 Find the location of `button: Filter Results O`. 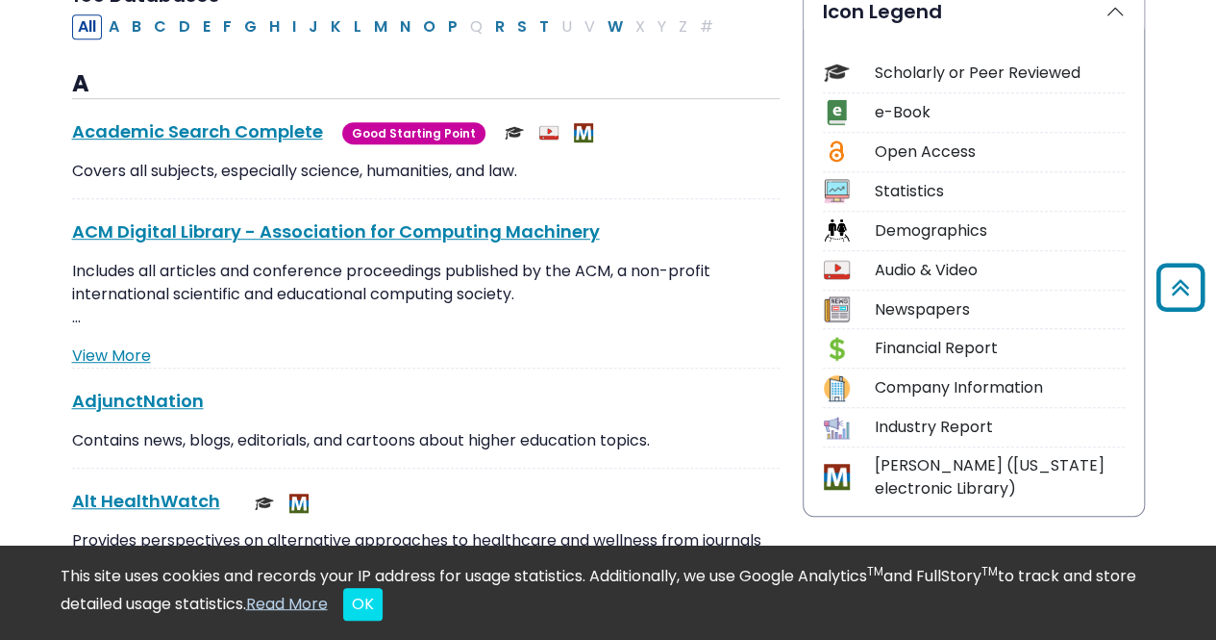

button: Filter Results O is located at coordinates (429, 27).